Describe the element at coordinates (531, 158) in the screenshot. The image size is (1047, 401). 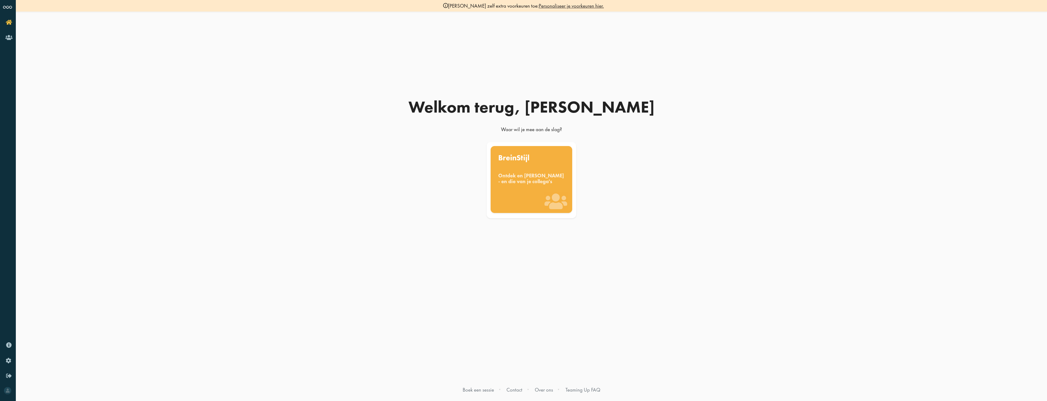
I see `div: BreinStijl` at that location.